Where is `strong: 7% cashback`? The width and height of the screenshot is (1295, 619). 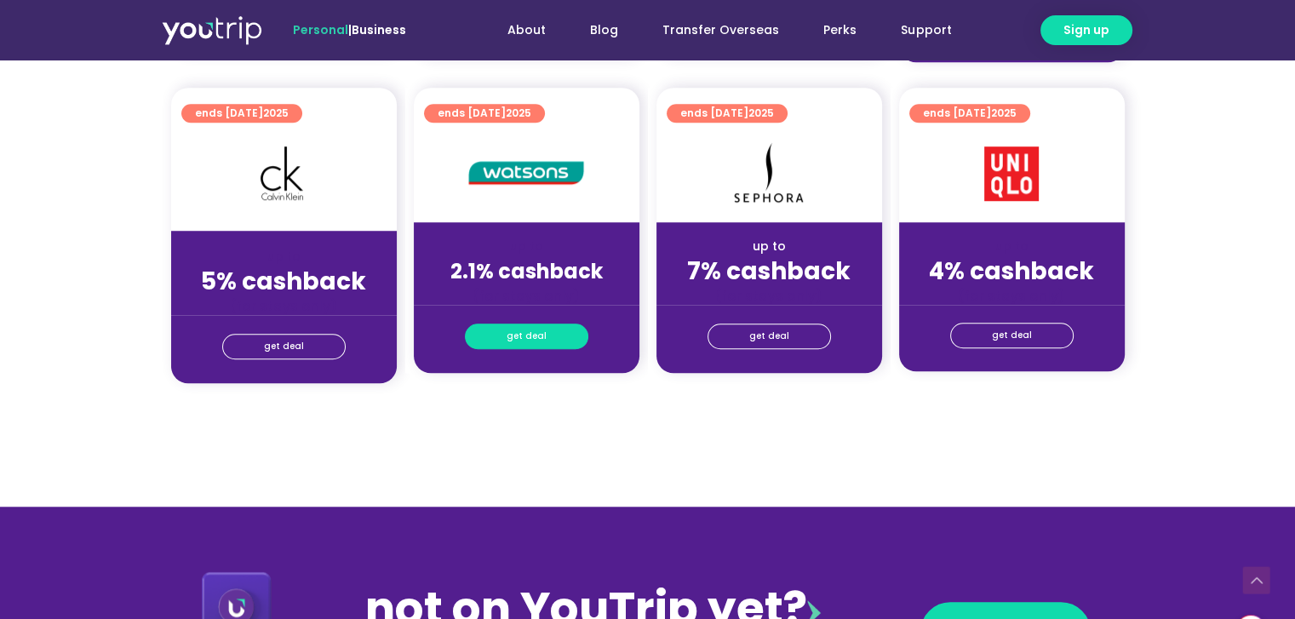
strong: 7% cashback is located at coordinates (769, 271).